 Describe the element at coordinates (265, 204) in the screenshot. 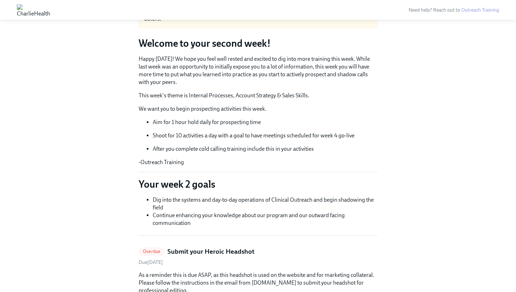

I see `li: Dig into the systems and day-to-day operations of Clinical Outreach and begin shadowing the field` at that location.